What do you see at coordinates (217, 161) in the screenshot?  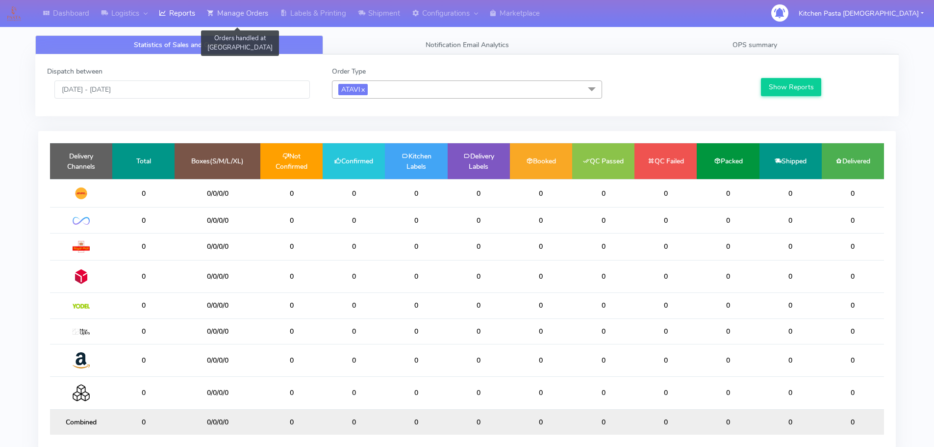 I see `td: Boxes(S/M/L/XL)` at bounding box center [217, 161].